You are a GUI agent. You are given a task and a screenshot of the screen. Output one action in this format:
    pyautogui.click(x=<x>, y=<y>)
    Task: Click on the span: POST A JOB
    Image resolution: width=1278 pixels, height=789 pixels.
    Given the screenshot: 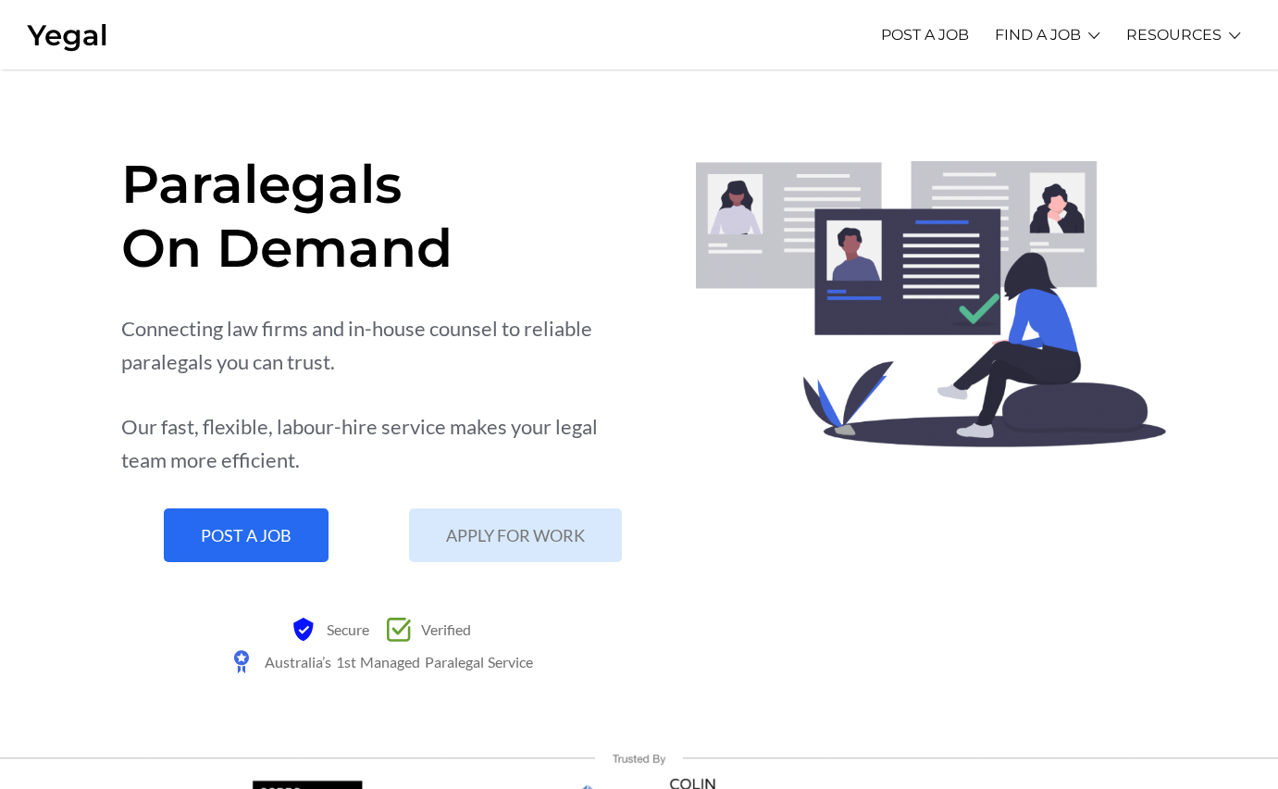 What is the action you would take?
    pyautogui.click(x=246, y=535)
    